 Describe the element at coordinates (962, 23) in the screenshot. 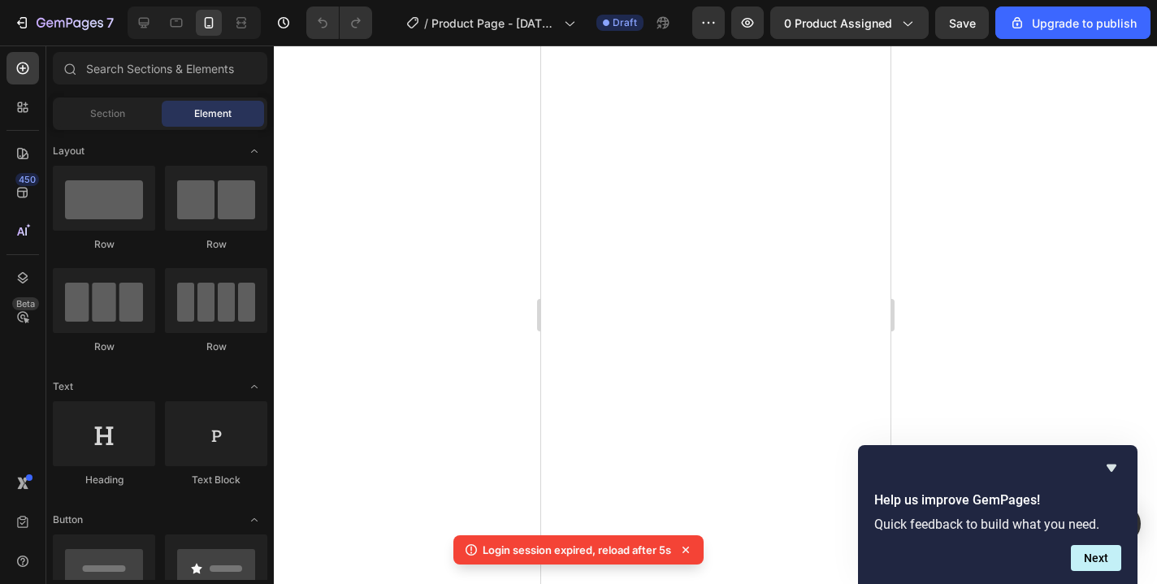

I see `span: Save` at that location.